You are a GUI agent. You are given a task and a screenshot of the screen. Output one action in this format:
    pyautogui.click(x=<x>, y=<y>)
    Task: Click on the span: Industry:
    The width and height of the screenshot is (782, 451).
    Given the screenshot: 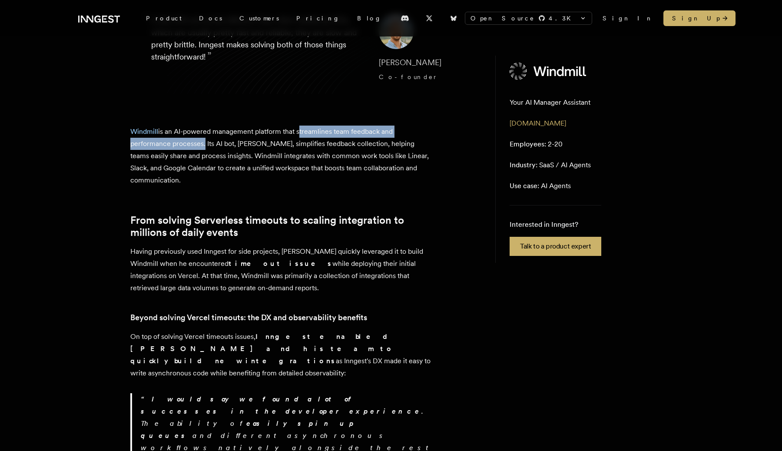 What is the action you would take?
    pyautogui.click(x=523, y=165)
    